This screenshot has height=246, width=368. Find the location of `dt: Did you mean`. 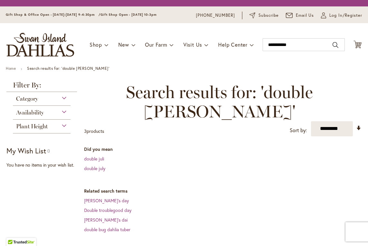

dt: Did you mean is located at coordinates (222, 149).